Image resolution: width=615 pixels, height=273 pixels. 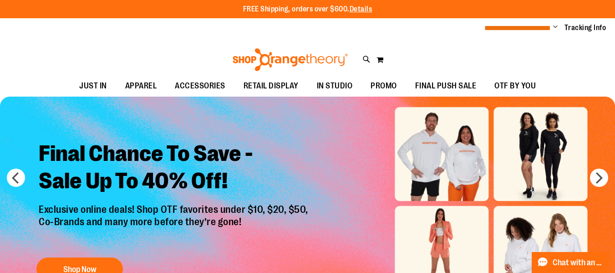 What do you see at coordinates (585, 28) in the screenshot?
I see `a: Tracking Info` at bounding box center [585, 28].